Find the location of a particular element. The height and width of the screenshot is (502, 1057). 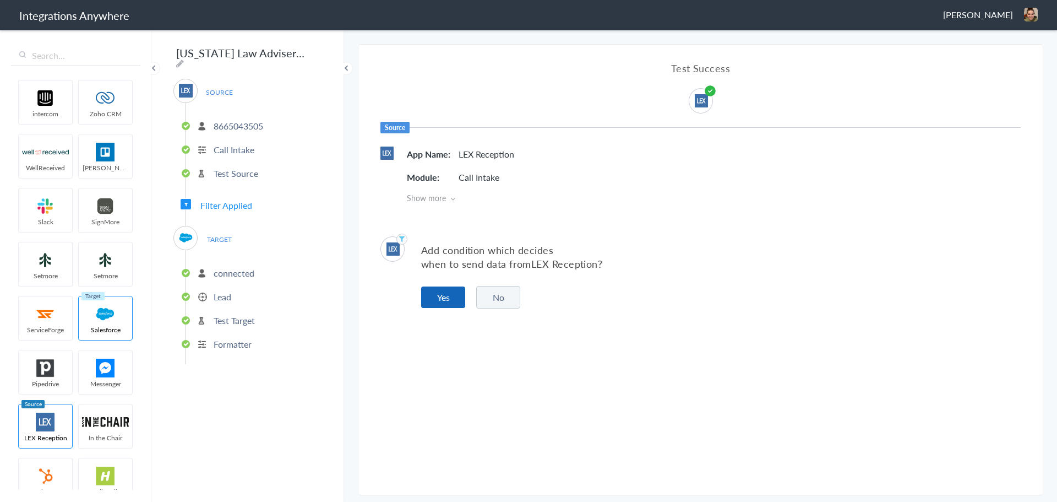

span: ServiceForge is located at coordinates (45, 329).